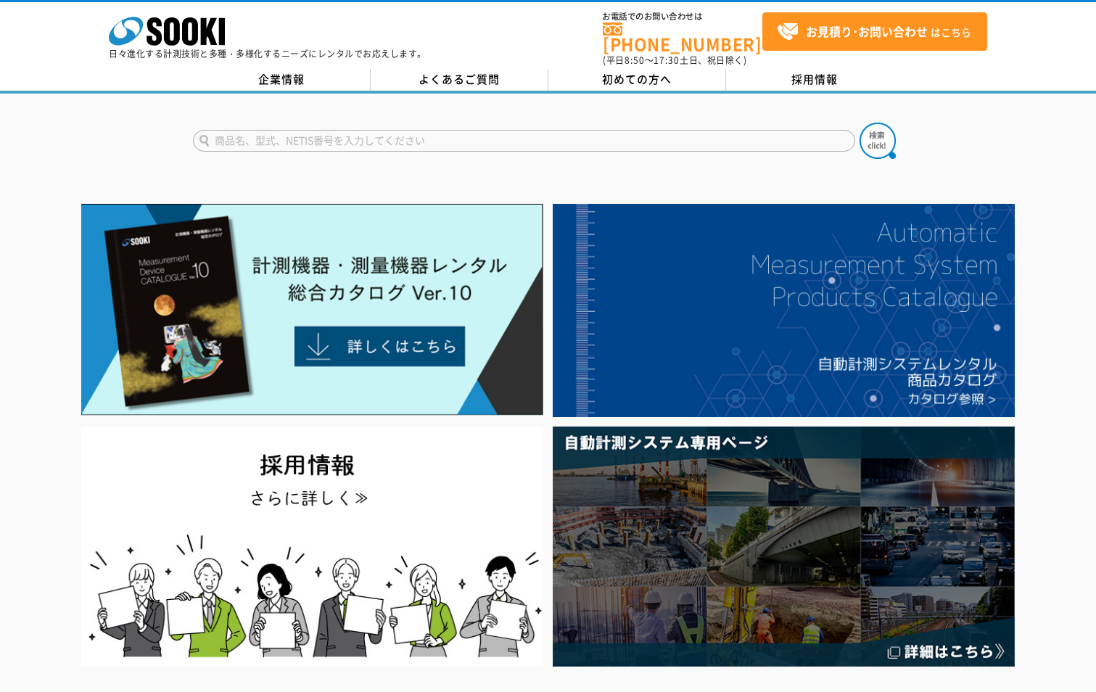 The image size is (1096, 692). Describe the element at coordinates (682, 17) in the screenshot. I see `span: お電話でのお問い合わせは` at that location.